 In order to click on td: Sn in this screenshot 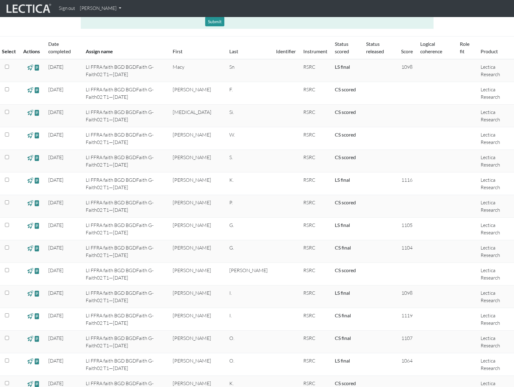, I will do `click(249, 71)`.